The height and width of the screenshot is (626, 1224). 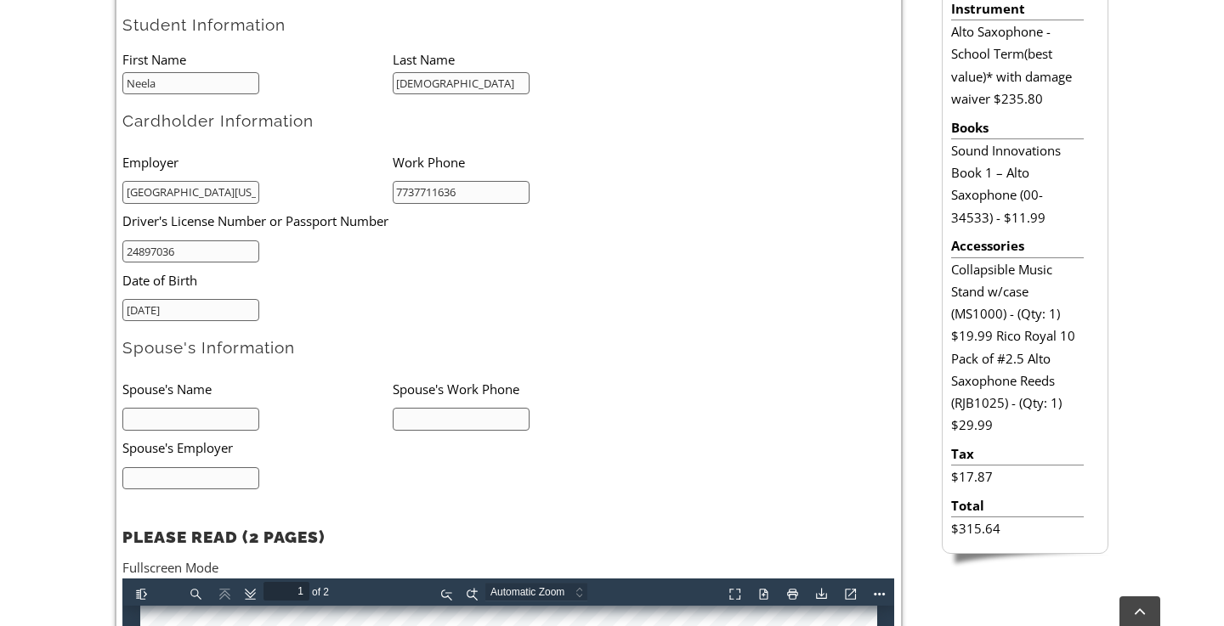 I want to click on img: sidebar-footer.png, so click(x=1025, y=562).